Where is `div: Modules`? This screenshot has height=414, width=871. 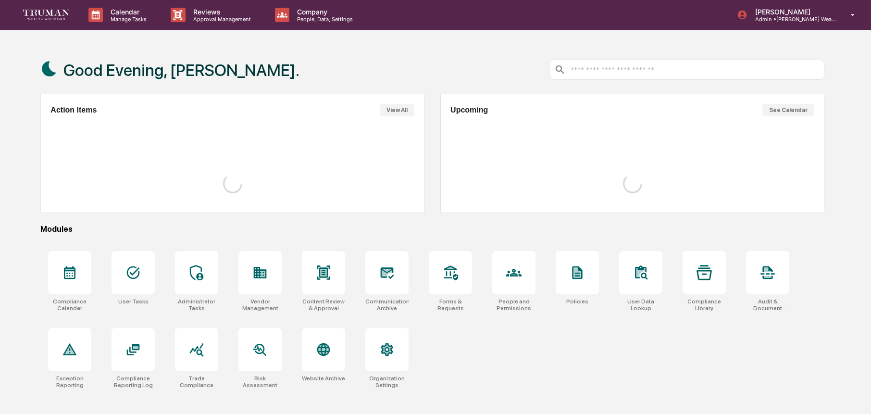 div: Modules is located at coordinates (432, 229).